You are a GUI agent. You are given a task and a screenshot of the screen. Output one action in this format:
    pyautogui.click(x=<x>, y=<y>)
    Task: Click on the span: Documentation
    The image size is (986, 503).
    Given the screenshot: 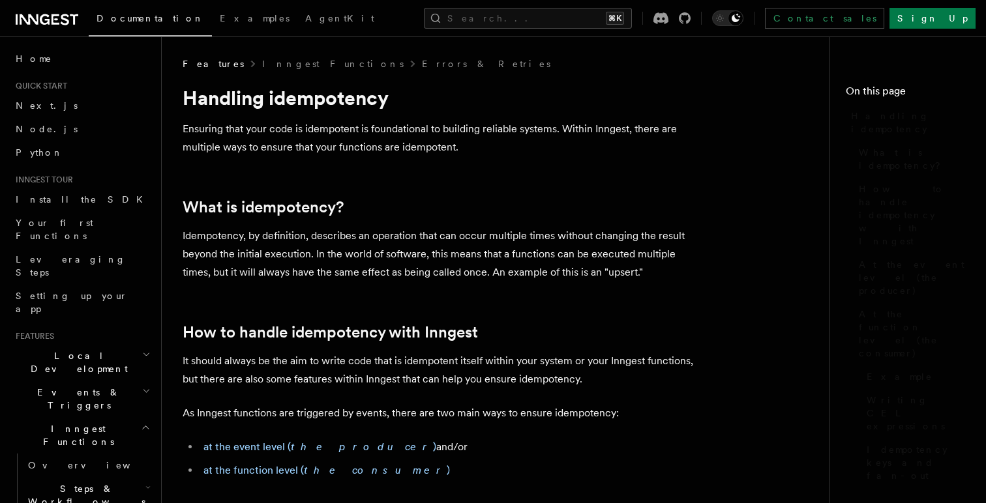 What is the action you would take?
    pyautogui.click(x=150, y=18)
    